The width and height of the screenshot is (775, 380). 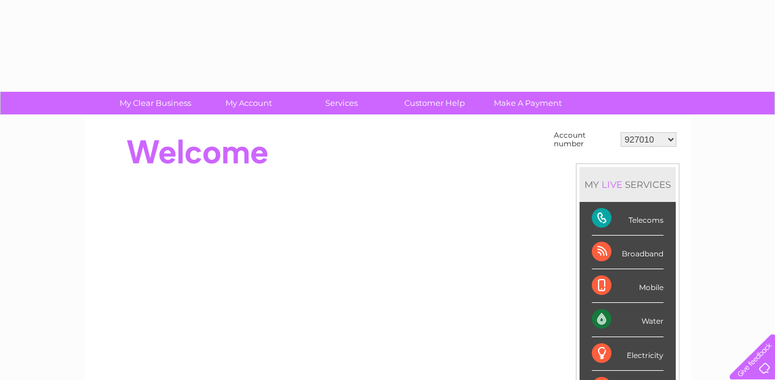 What do you see at coordinates (627, 320) in the screenshot?
I see `div: Water` at bounding box center [627, 320].